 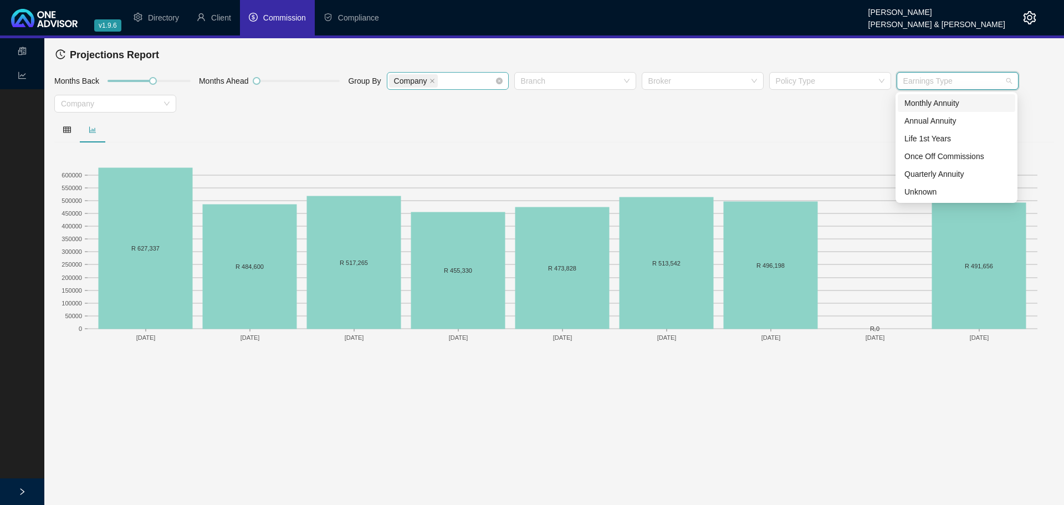 I want to click on span: line-chart, so click(x=22, y=77).